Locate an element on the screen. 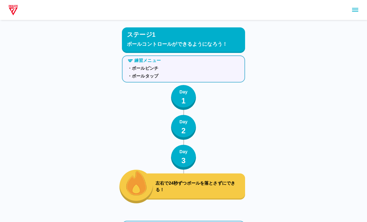 This screenshot has width=367, height=222. button: Day1 is located at coordinates (183, 97).